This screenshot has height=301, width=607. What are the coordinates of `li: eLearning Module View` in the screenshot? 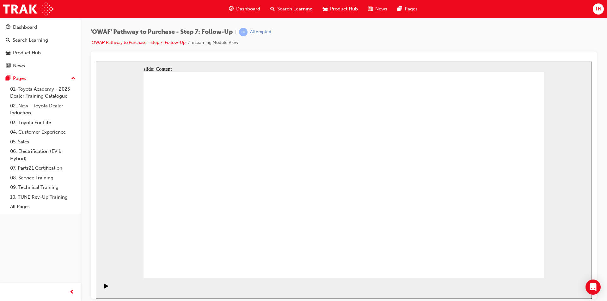 It's located at (215, 43).